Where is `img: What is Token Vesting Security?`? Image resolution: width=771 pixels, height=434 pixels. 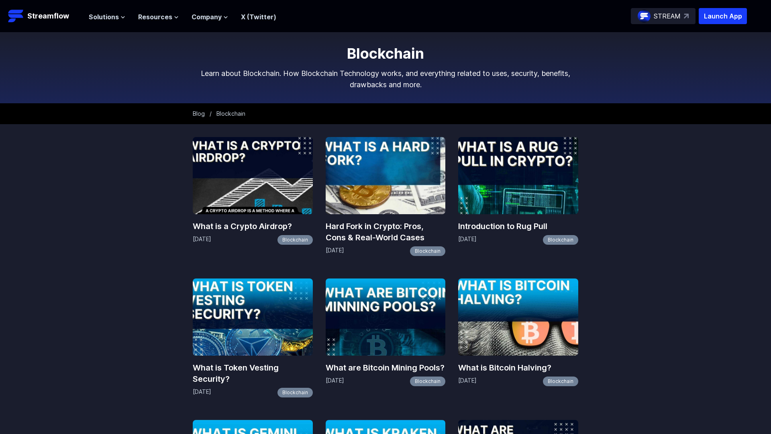
img: What is Token Vesting Security? is located at coordinates (253, 317).